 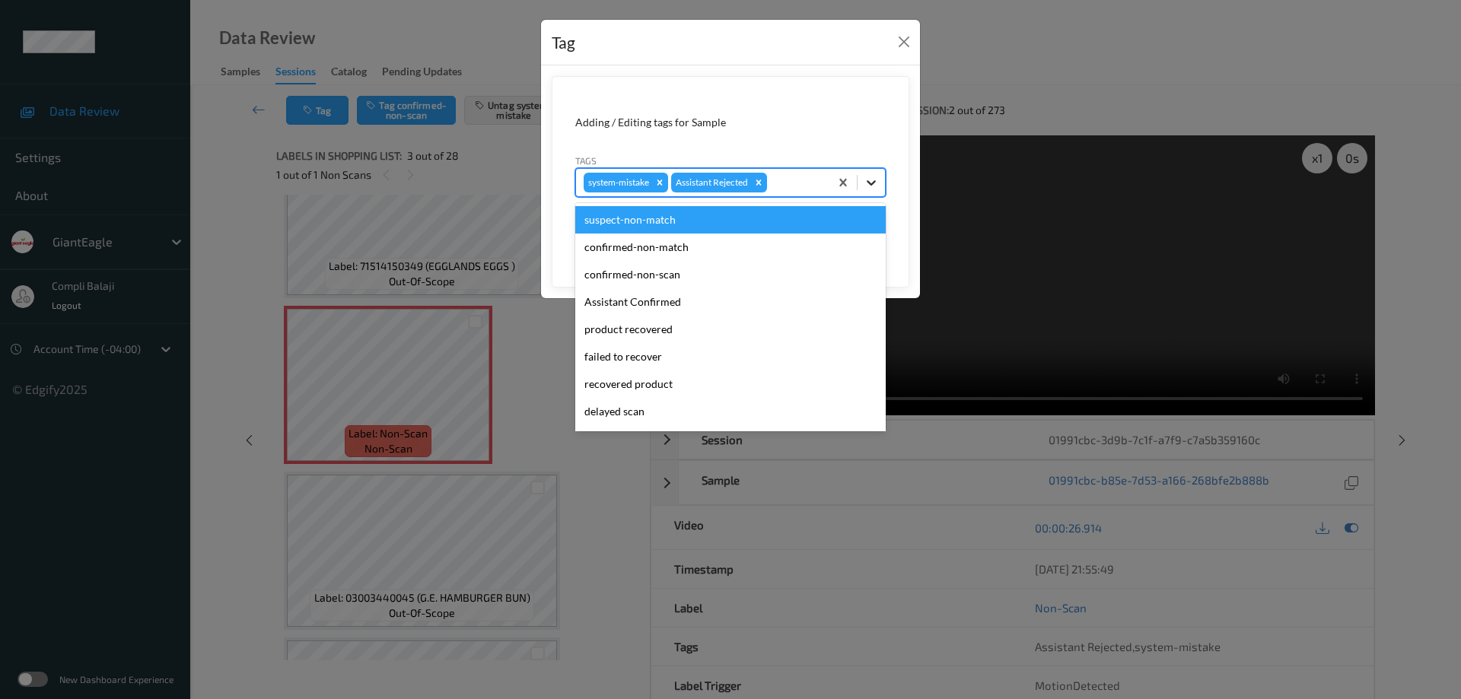 What do you see at coordinates (731, 357) in the screenshot?
I see `div: failed to recover` at bounding box center [731, 357].